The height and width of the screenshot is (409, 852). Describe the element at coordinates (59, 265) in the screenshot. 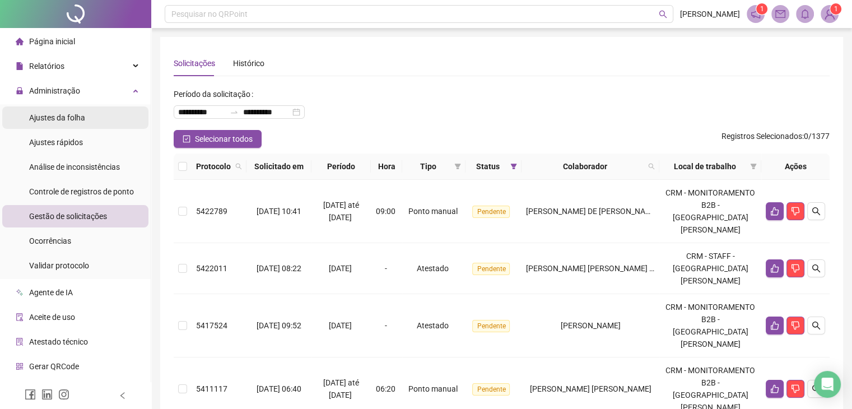

I see `span: Validar protocolo` at that location.